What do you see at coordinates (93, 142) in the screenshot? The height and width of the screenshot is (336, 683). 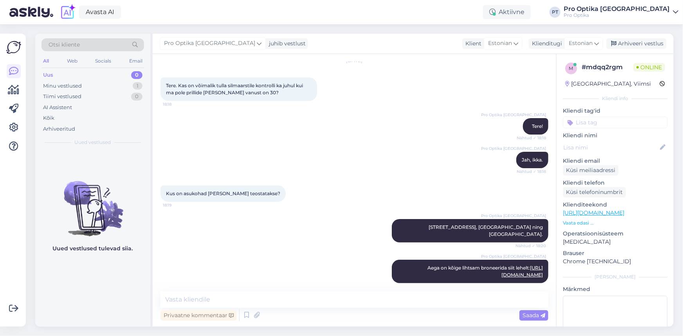 I see `span: Uued vestlused` at bounding box center [93, 142].